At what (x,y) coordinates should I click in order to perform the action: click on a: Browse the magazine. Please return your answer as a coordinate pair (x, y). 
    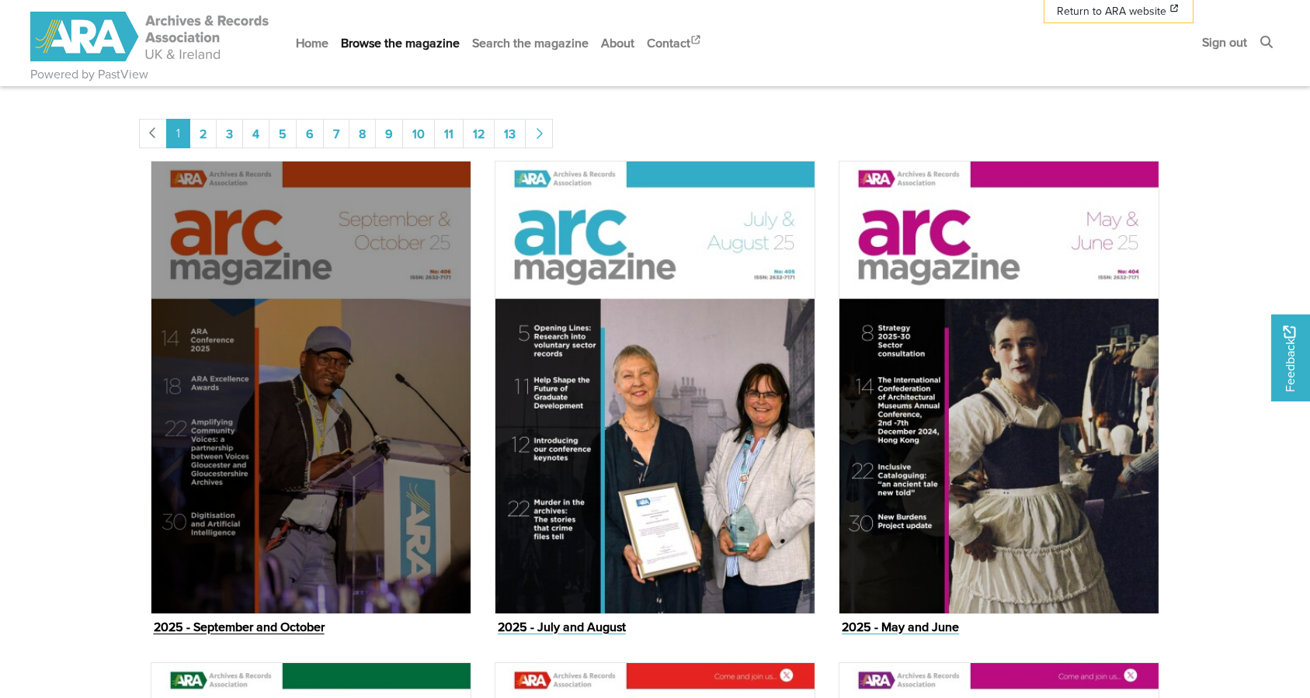
    Looking at the image, I should click on (400, 43).